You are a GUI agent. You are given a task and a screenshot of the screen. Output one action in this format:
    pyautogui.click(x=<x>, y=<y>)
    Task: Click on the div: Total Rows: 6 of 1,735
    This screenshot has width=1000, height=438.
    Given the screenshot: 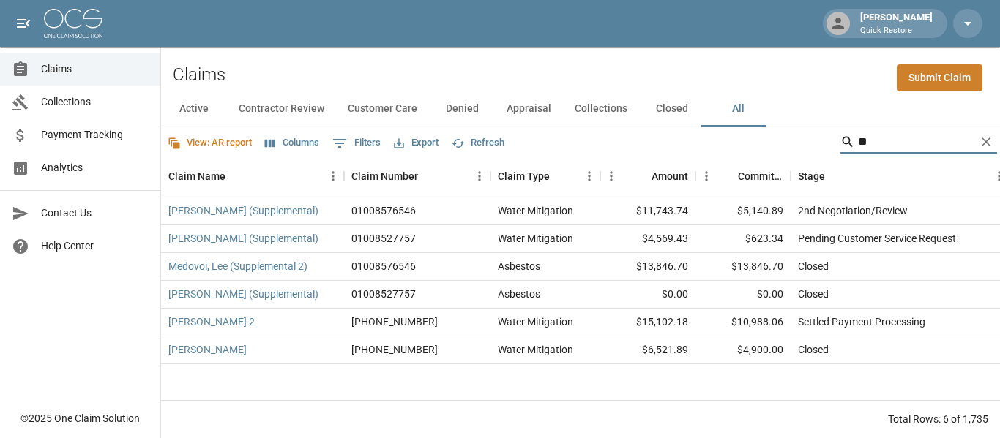 What is the action you would take?
    pyautogui.click(x=938, y=419)
    